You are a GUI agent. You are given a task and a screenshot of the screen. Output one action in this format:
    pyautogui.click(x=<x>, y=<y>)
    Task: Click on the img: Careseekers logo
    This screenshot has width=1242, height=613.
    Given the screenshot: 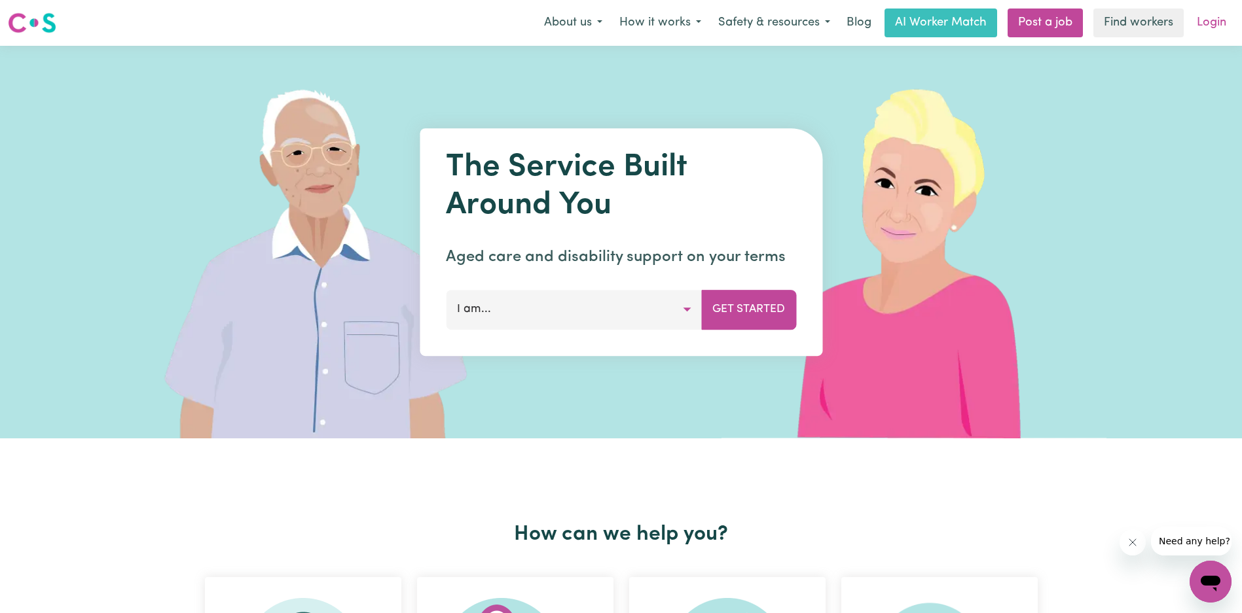 What is the action you would take?
    pyautogui.click(x=32, y=23)
    